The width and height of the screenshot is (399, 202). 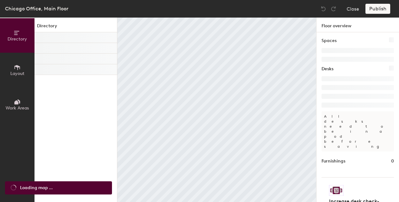 I want to click on span: Layout, so click(x=17, y=73).